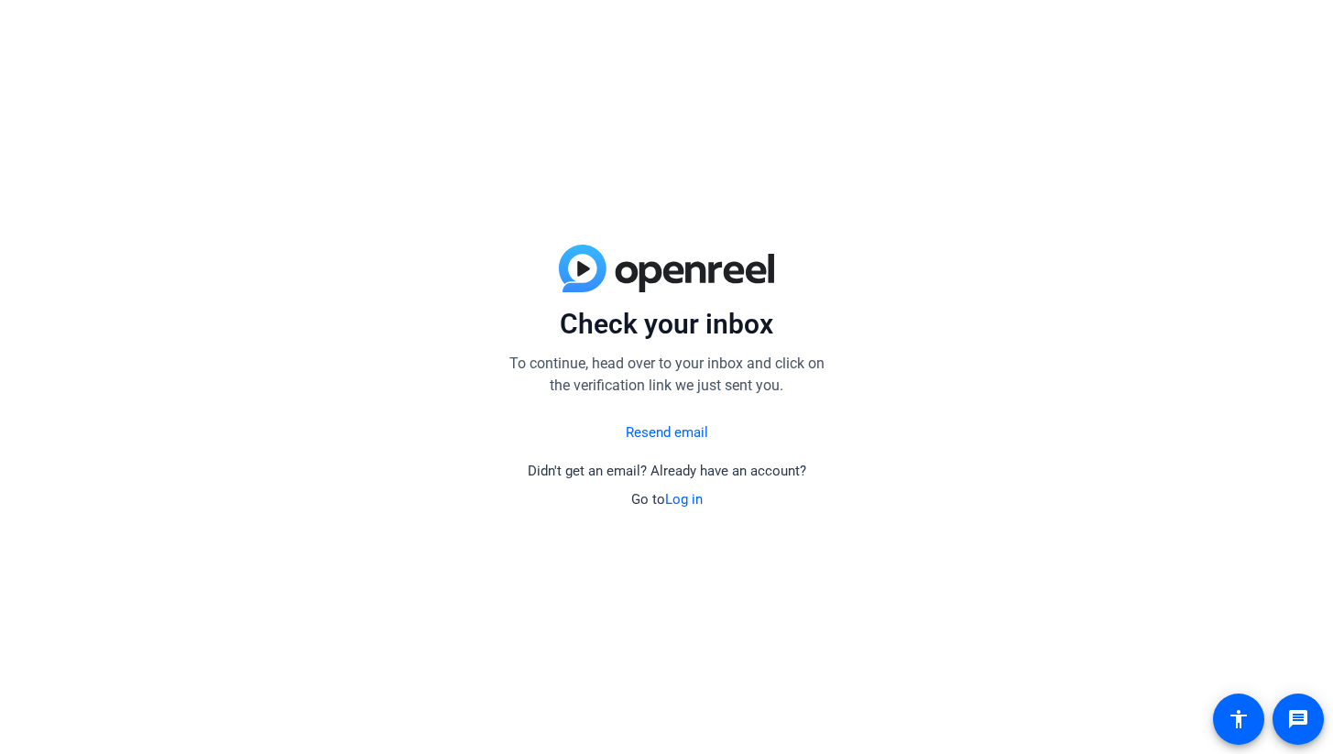 The image size is (1333, 754). What do you see at coordinates (666, 268) in the screenshot?
I see `img: blue-gradient.svg` at bounding box center [666, 268].